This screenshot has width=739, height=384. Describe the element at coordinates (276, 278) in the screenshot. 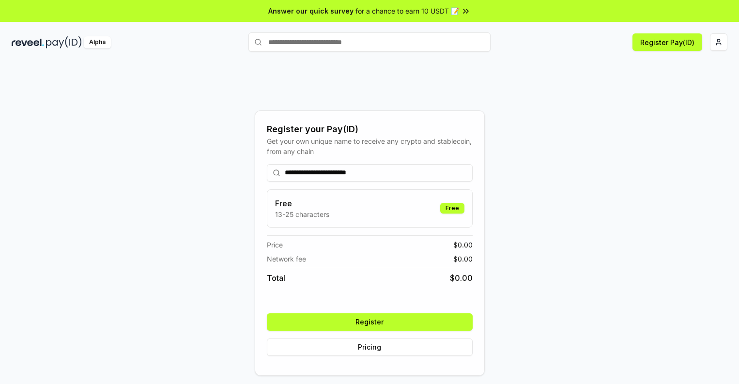

I see `span: Total` at that location.